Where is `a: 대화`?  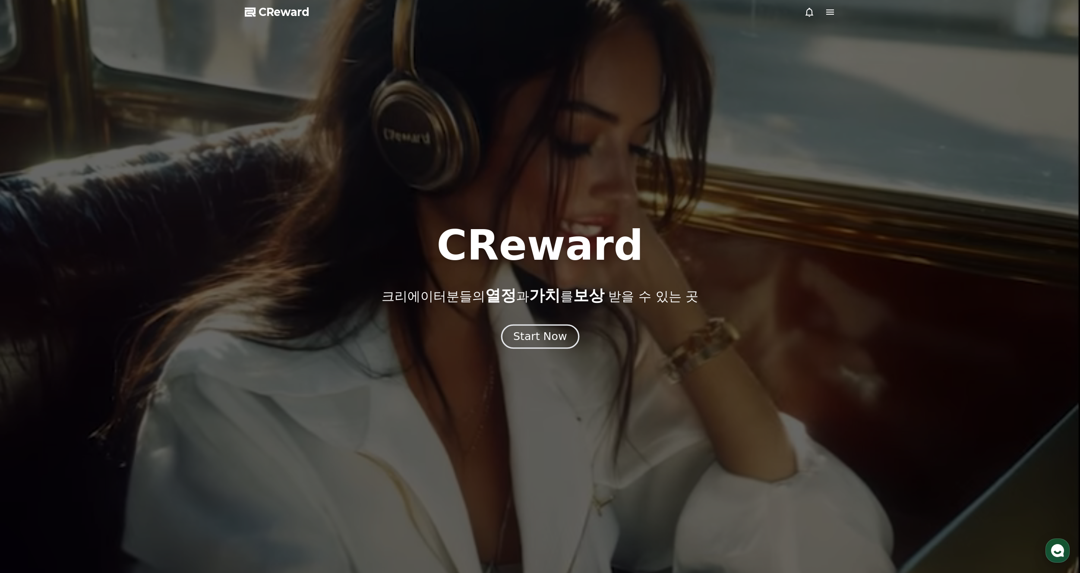 a: 대화 is located at coordinates (84, 285).